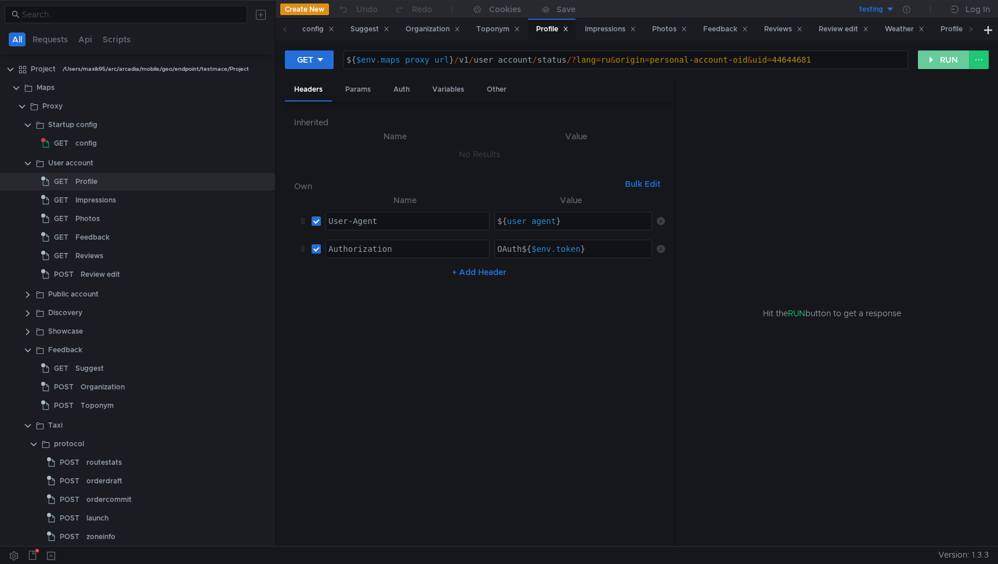  Describe the element at coordinates (358, 89) in the screenshot. I see `div: Params` at that location.